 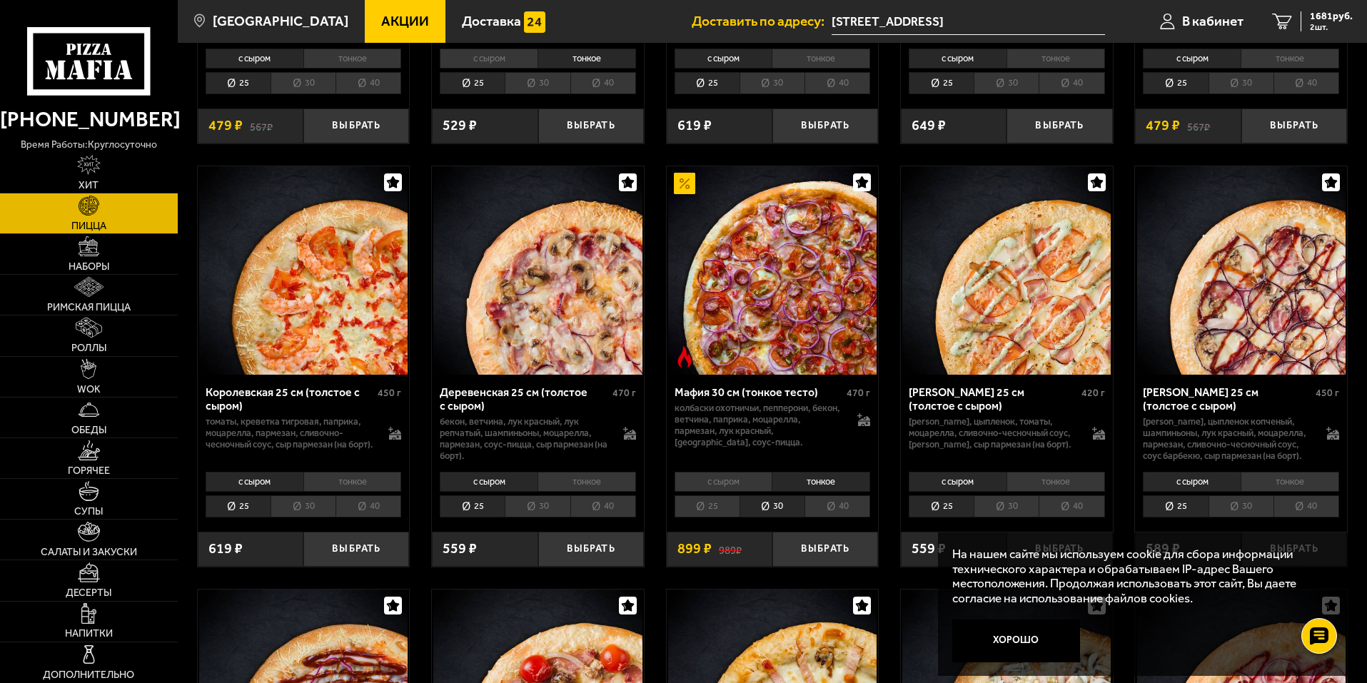 I want to click on p: На нашем сайте мы используем cookie для сбора информации технического характера и обрабатываем IP..., so click(x=1139, y=576).